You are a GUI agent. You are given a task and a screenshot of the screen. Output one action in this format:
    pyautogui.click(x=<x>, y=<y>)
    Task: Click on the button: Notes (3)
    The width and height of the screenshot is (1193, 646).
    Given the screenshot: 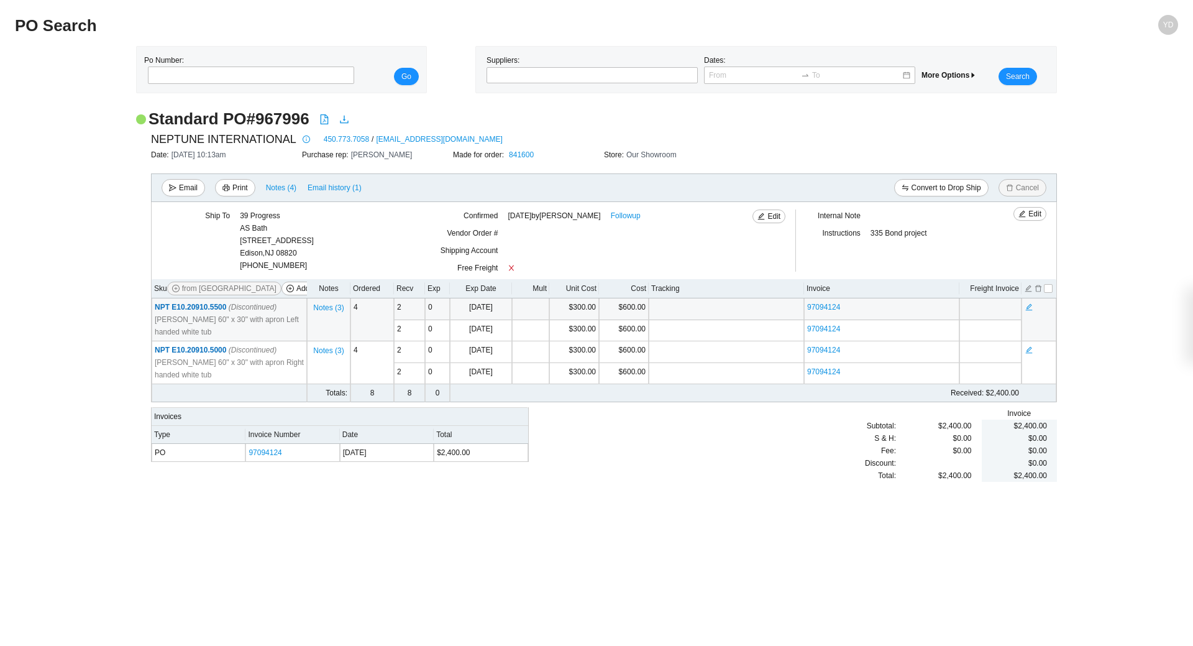 What is the action you would take?
    pyautogui.click(x=328, y=348)
    